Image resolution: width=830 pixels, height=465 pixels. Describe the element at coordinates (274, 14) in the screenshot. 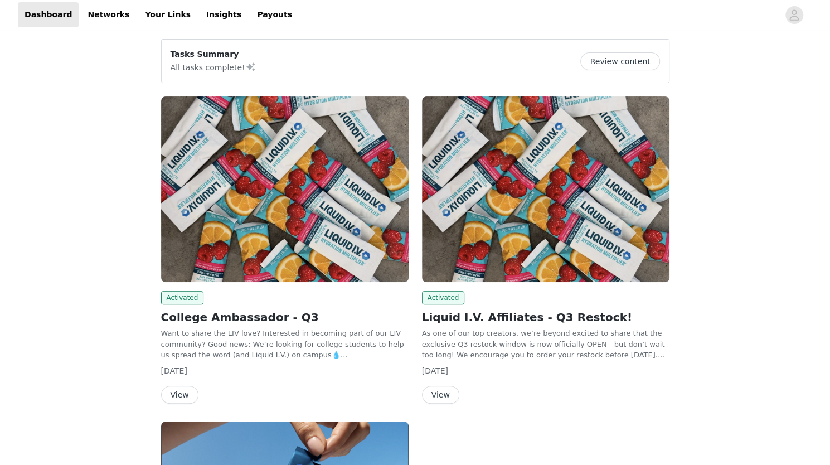

I see `a: Payouts` at that location.